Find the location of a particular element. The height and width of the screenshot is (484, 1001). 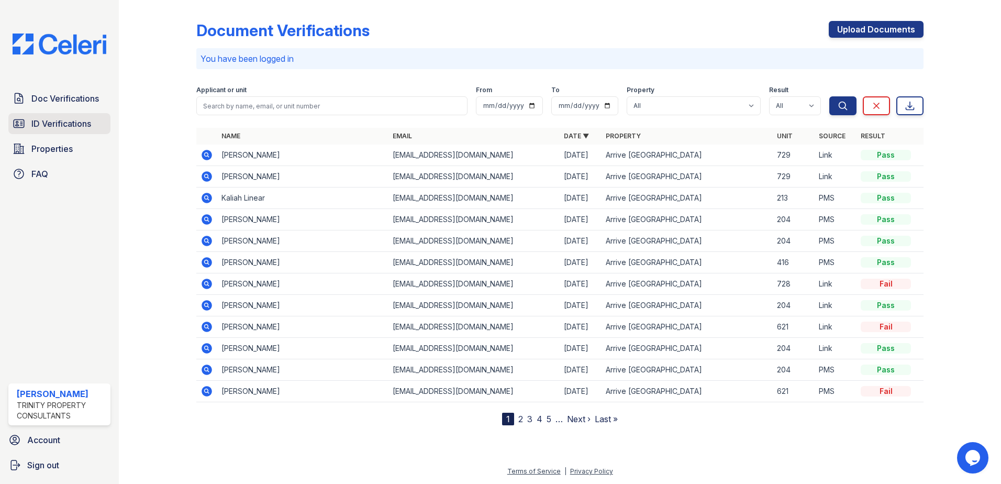

label: Property is located at coordinates (640, 90).